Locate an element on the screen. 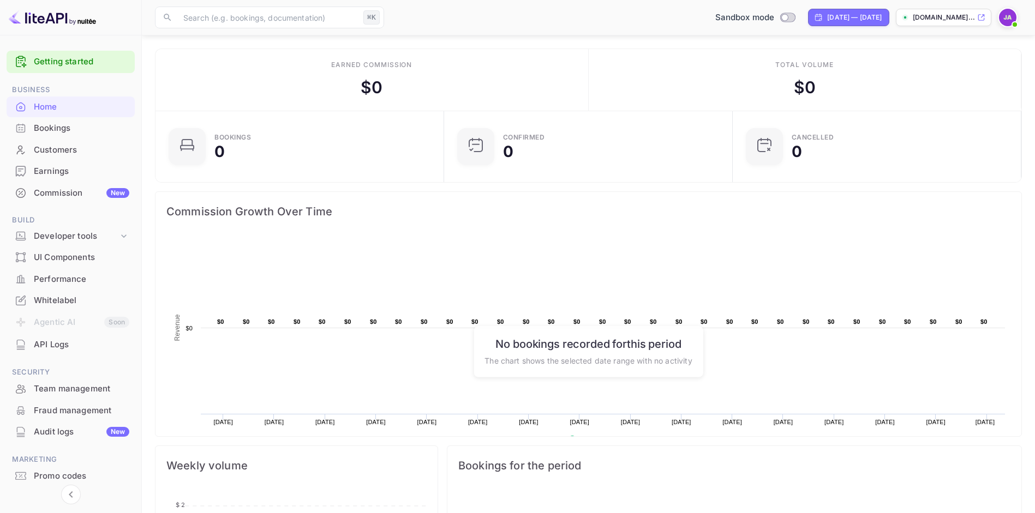  div: Audit logs is located at coordinates (81, 432).